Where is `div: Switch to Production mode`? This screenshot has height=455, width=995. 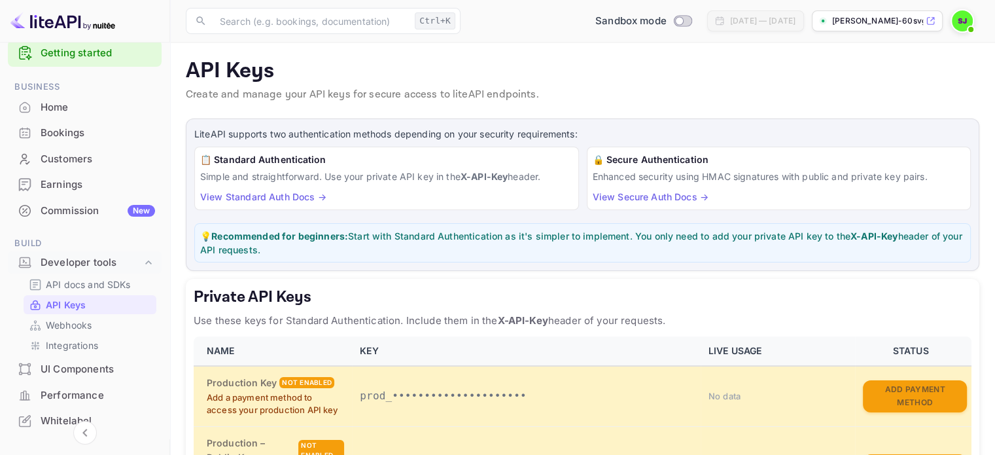 div: Switch to Production mode is located at coordinates (643, 21).